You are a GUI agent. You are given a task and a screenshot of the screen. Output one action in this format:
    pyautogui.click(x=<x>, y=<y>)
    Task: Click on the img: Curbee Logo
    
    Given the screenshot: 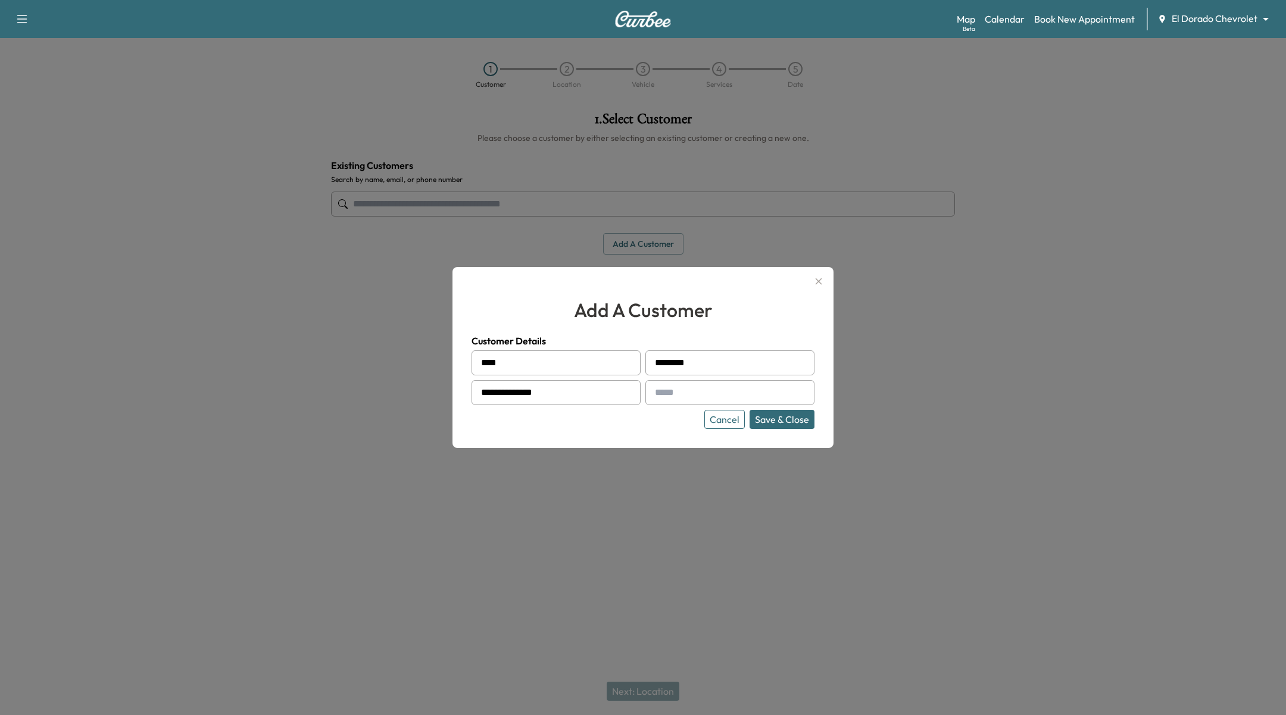 What is the action you would take?
    pyautogui.click(x=643, y=19)
    